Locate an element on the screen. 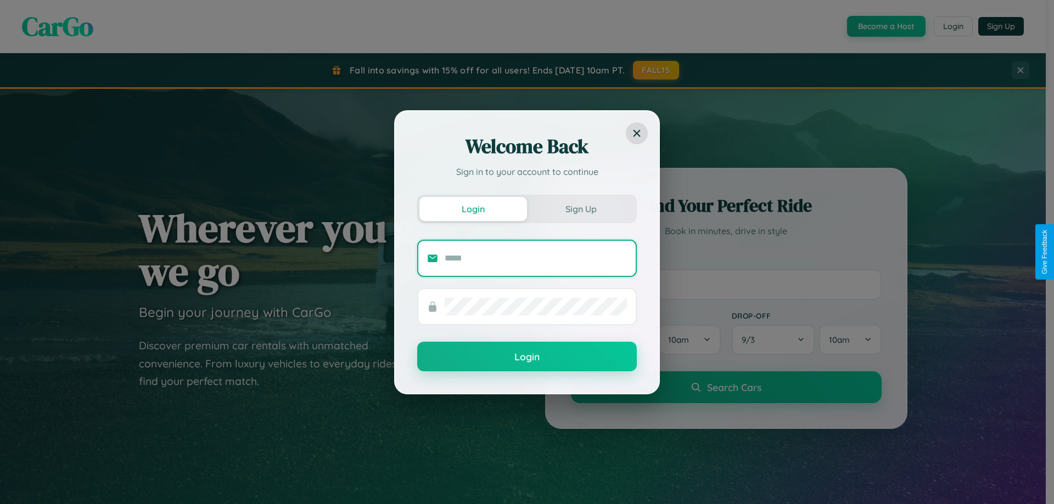 This screenshot has width=1054, height=504. div: Give Feedback is located at coordinates (1044, 252).